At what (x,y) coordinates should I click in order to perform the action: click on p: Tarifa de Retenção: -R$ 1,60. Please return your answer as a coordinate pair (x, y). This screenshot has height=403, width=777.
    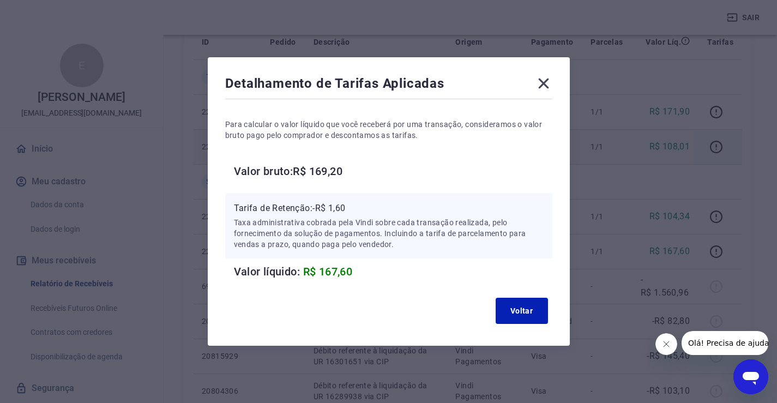
    Looking at the image, I should click on (389, 208).